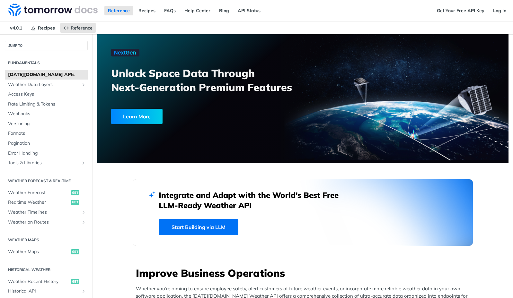 This screenshot has width=513, height=298. Describe the element at coordinates (47, 124) in the screenshot. I see `span: Versioning` at that location.